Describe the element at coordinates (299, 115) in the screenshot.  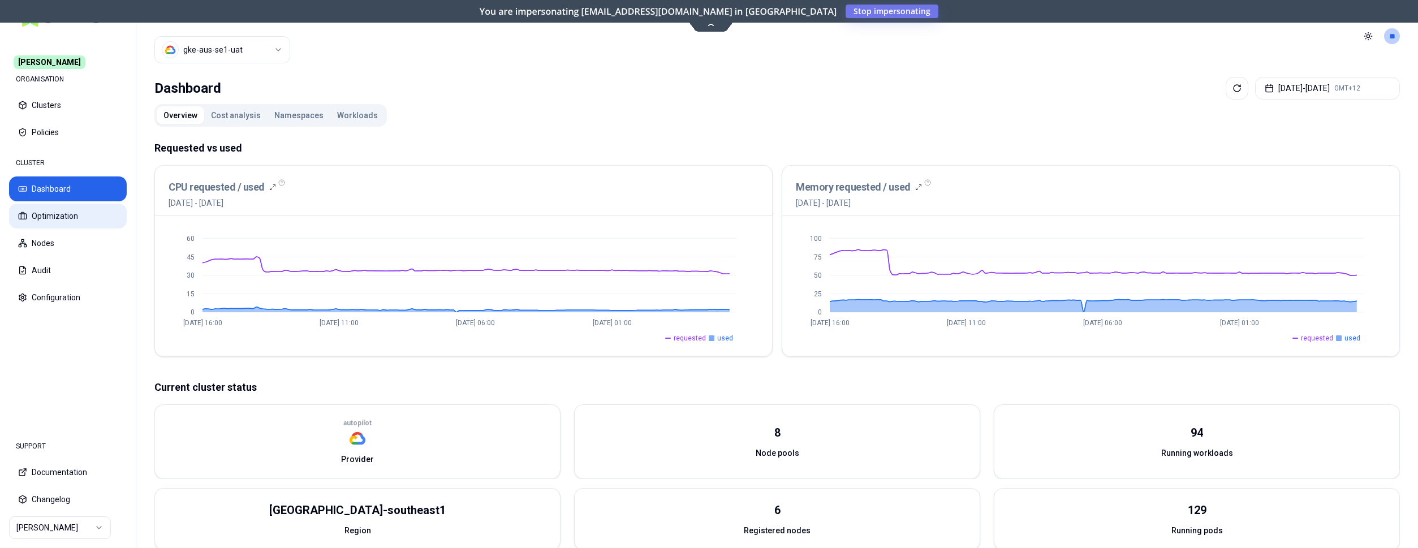
I see `button: Namespaces` at that location.